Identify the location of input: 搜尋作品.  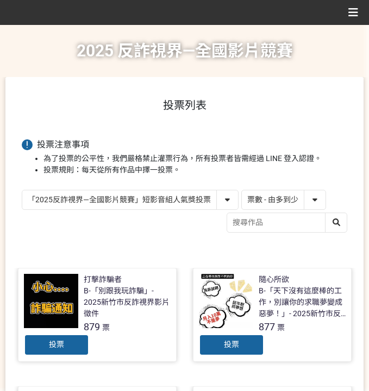
(287, 223).